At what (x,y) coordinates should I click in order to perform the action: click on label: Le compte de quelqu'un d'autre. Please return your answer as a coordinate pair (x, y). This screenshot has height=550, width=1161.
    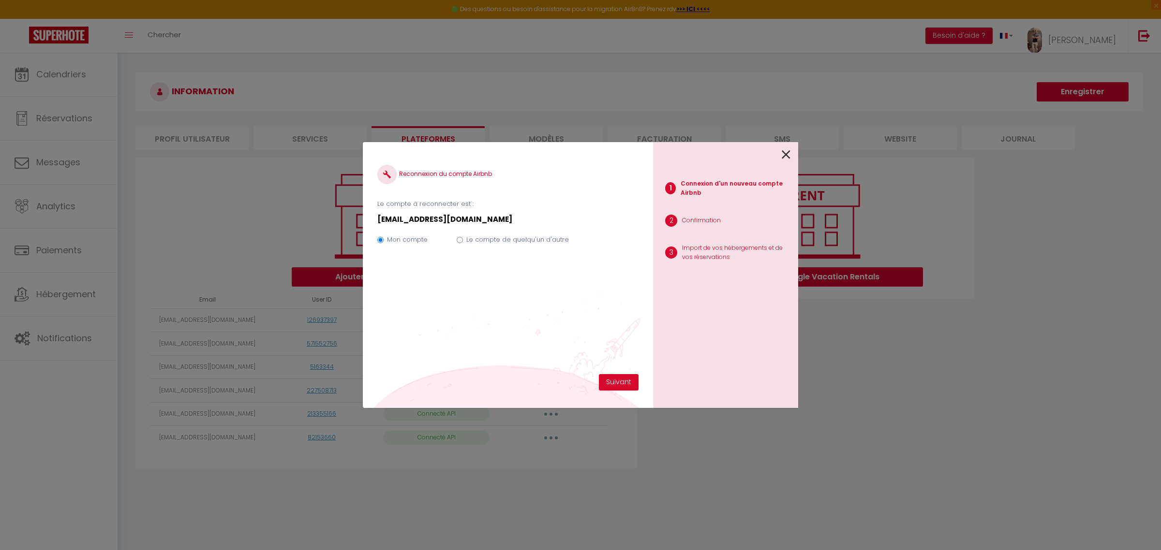
    Looking at the image, I should click on (518, 240).